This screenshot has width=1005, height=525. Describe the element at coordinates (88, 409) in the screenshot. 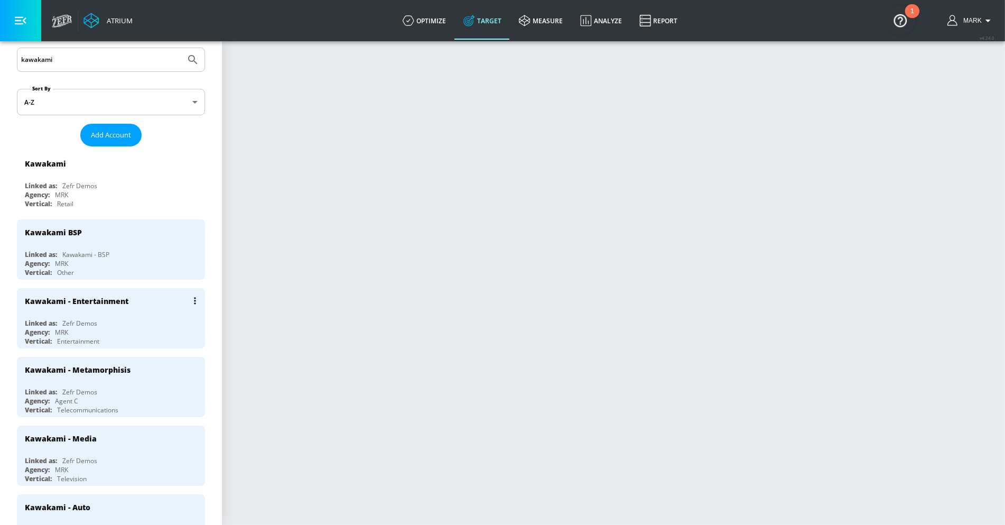

I see `div: Telecommunications` at that location.